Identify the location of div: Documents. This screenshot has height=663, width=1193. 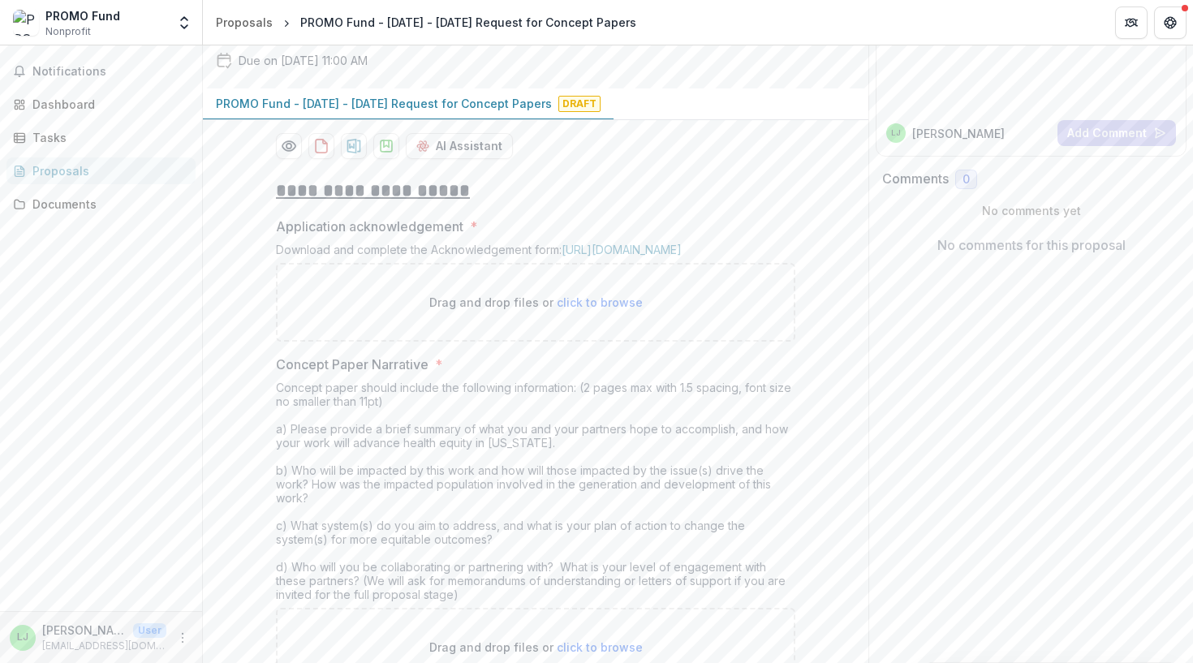
(107, 204).